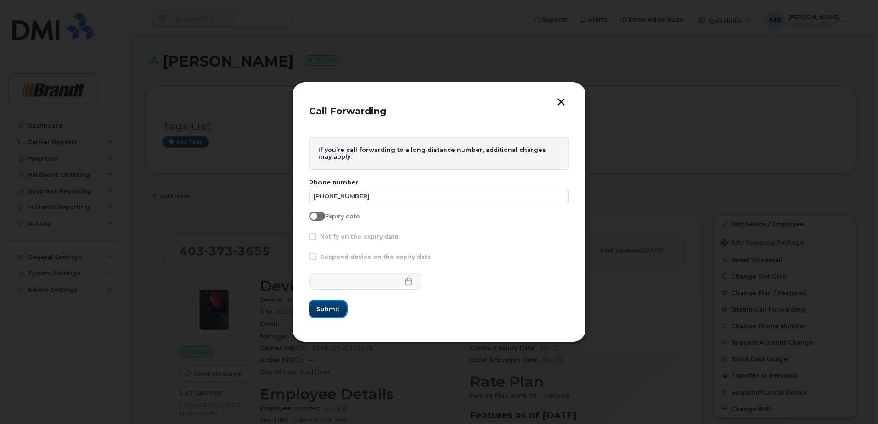  I want to click on span: Expiry date, so click(343, 216).